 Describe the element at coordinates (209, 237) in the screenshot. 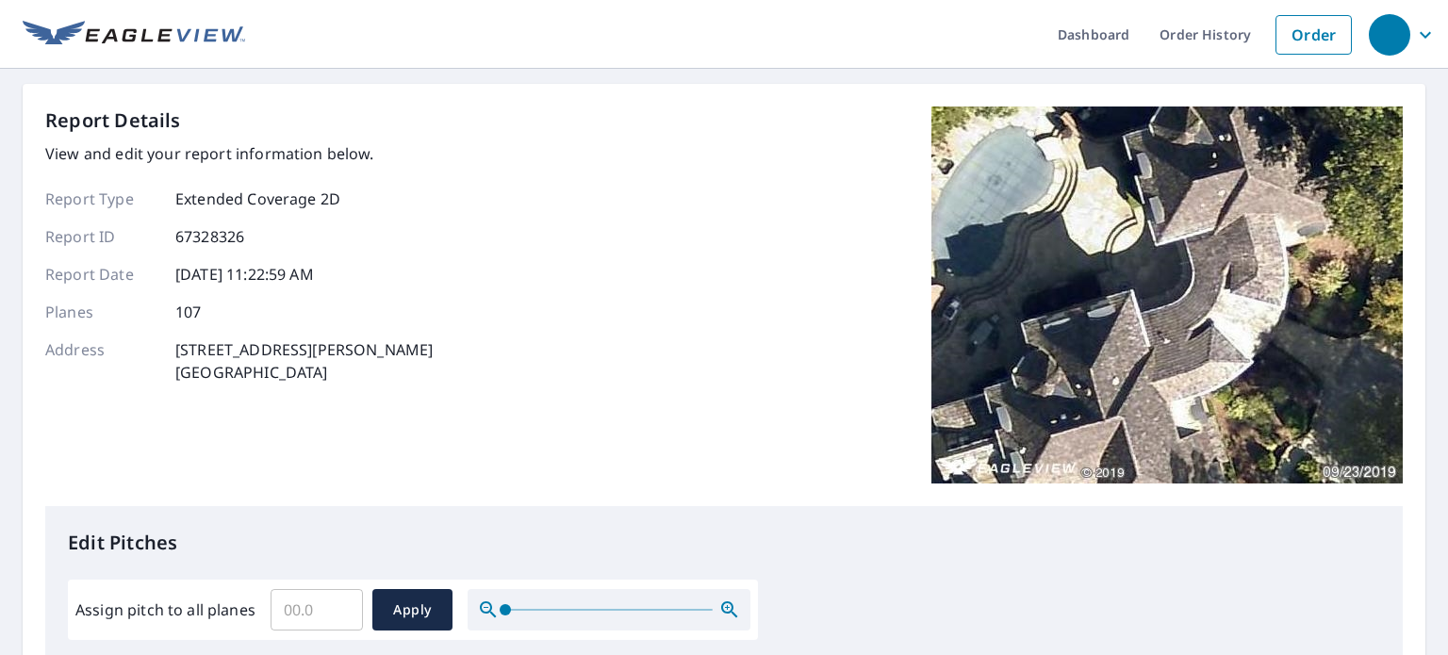

I see `p: 67328326` at that location.